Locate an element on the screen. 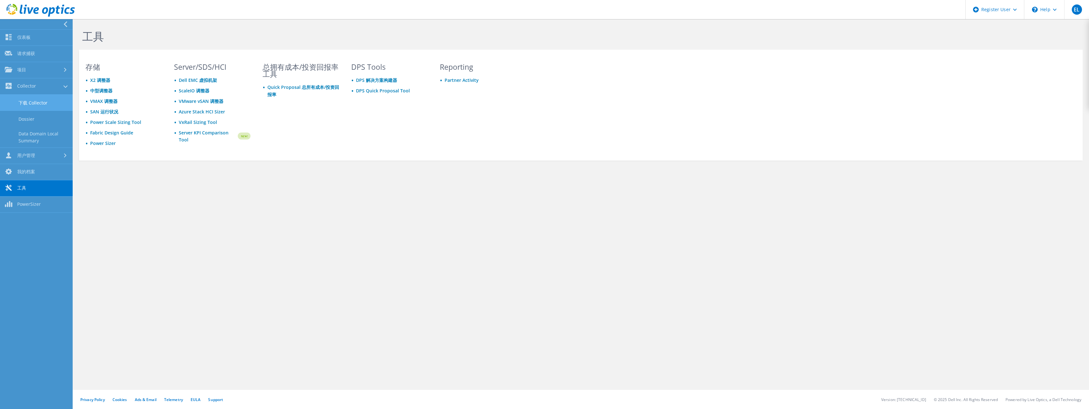 This screenshot has width=1089, height=409. a: Server KPI Comparison Tool is located at coordinates (208, 136).